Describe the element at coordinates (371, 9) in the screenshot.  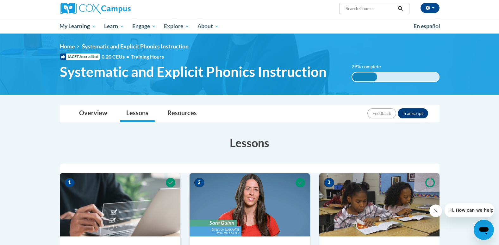
I see `input: Search Courses` at that location.